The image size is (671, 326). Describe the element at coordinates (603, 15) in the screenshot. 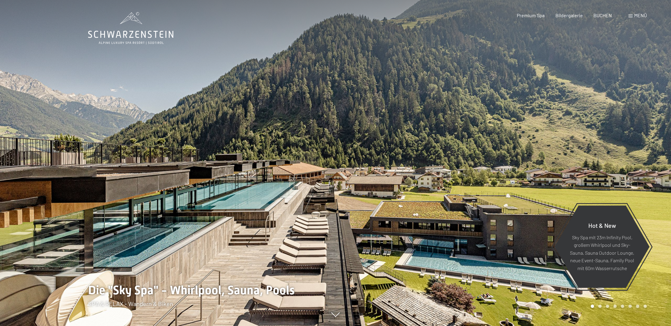

I see `a: BUCHEN` at that location.